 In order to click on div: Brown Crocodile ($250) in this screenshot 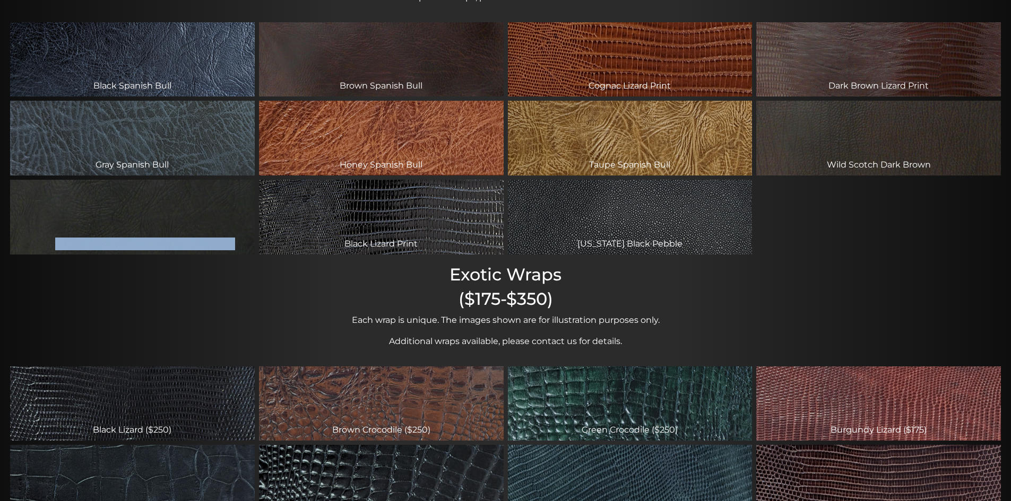, I will do `click(381, 404)`.